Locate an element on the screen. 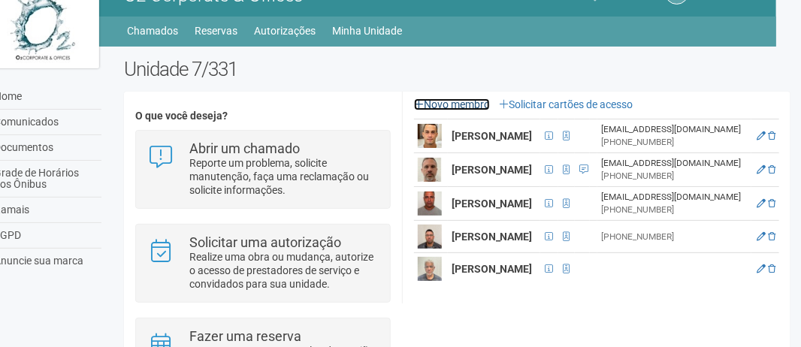 This screenshot has height=347, width=801. a: Reservas is located at coordinates (216, 31).